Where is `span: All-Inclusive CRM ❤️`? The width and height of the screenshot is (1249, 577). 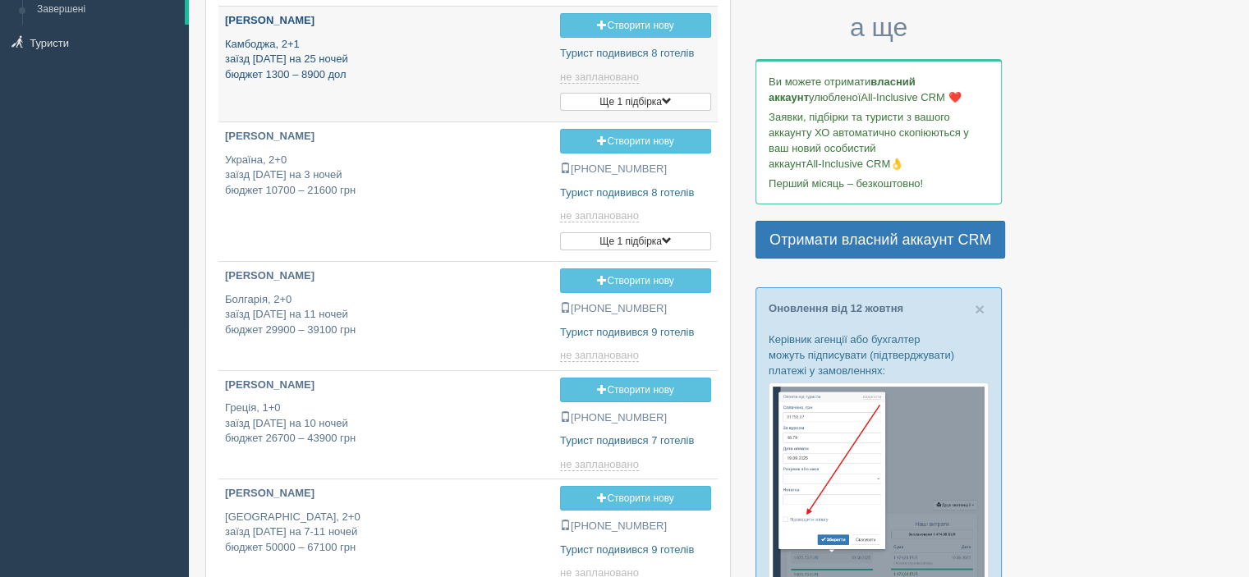 span: All-Inclusive CRM ❤️ is located at coordinates (911, 97).